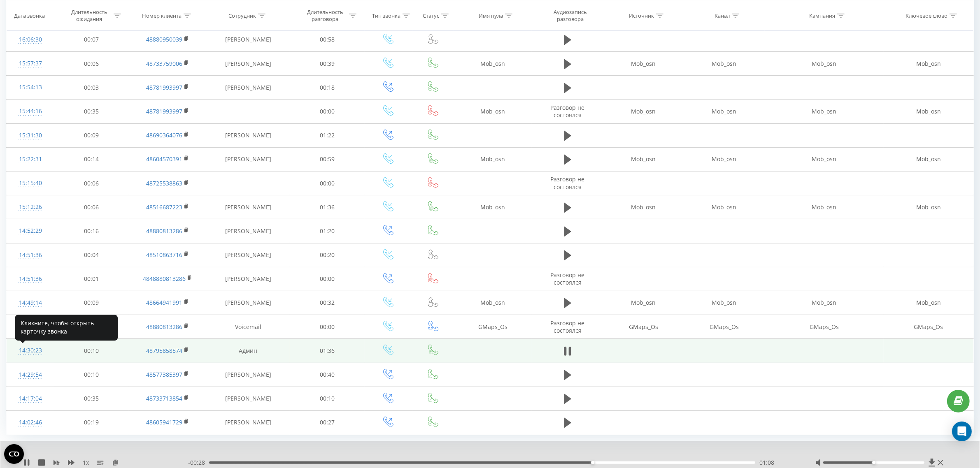  Describe the element at coordinates (91, 88) in the screenshot. I see `td: 00:03` at that location.